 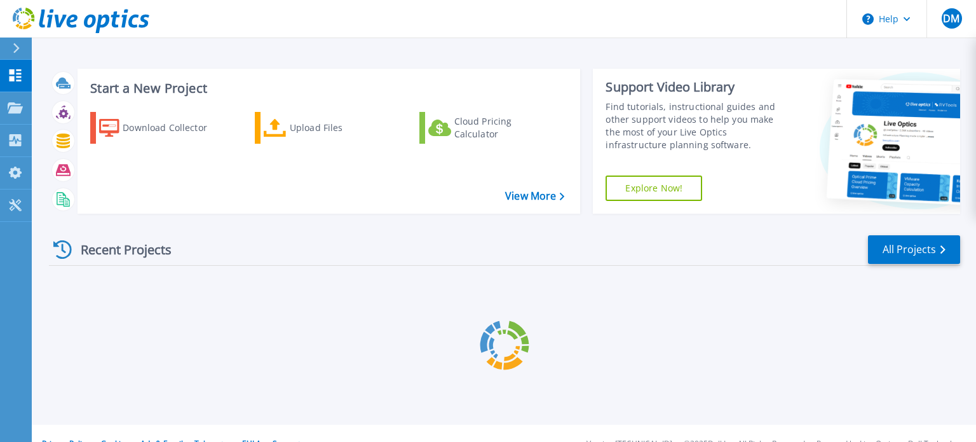 I want to click on a: All Projects, so click(x=914, y=249).